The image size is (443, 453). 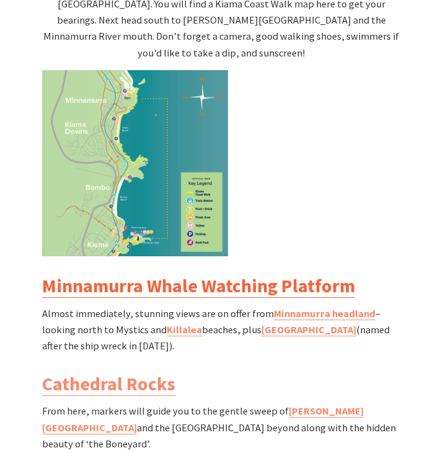 What do you see at coordinates (184, 329) in the screenshot?
I see `a: Killalea` at bounding box center [184, 329].